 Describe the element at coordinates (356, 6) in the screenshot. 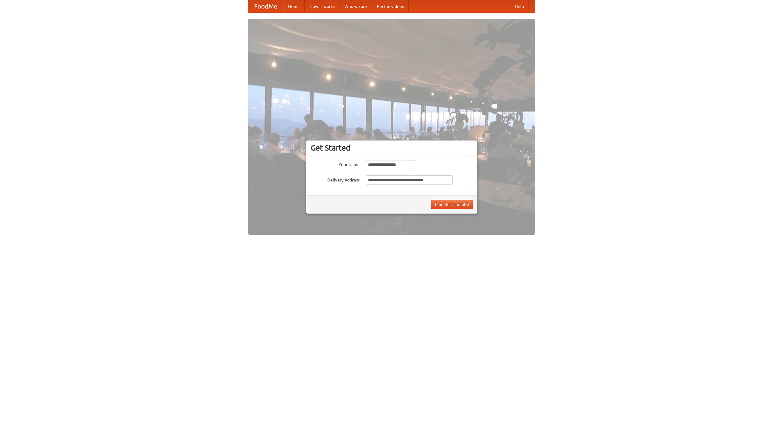

I see `a: Who we are` at that location.